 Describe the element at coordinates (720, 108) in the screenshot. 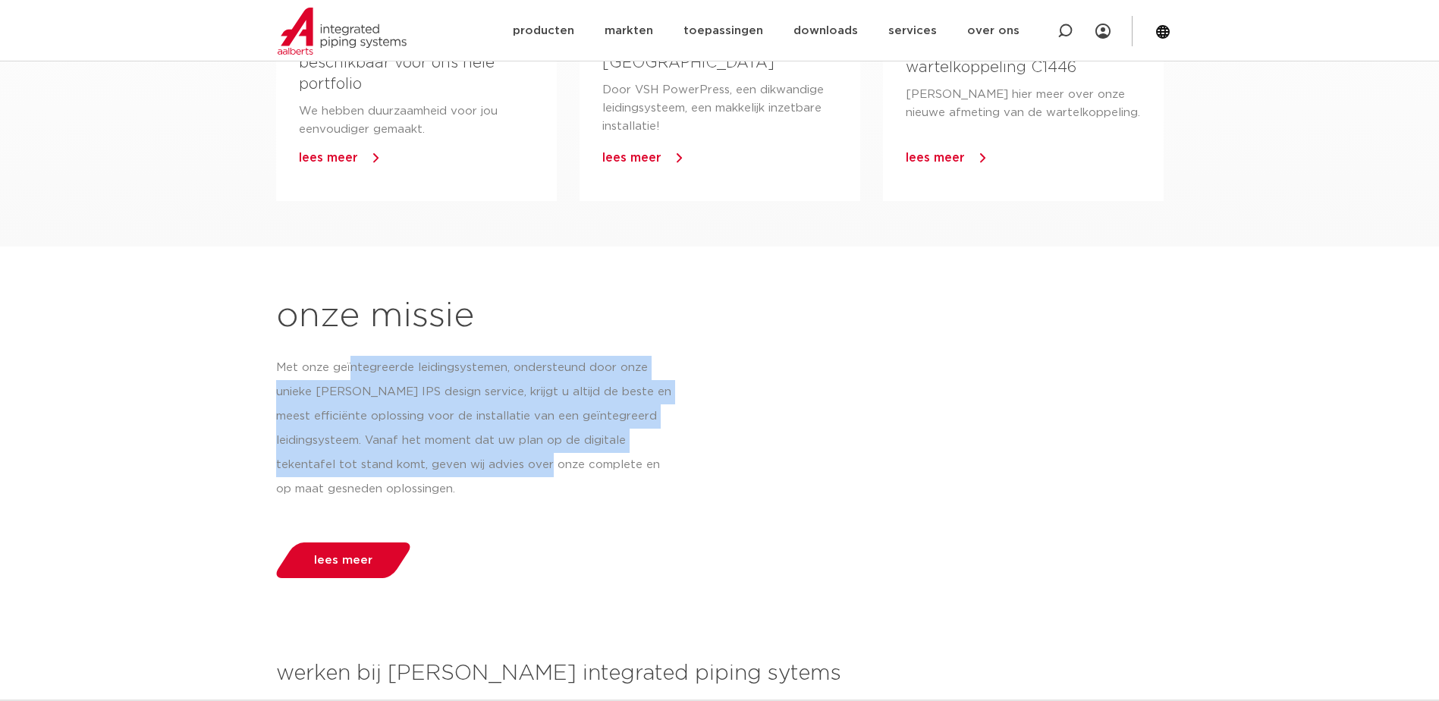

I see `p: Door VSH PowerPress, een dikwandige leidingsysteem, een makkelijk inzetbare installatie!` at that location.